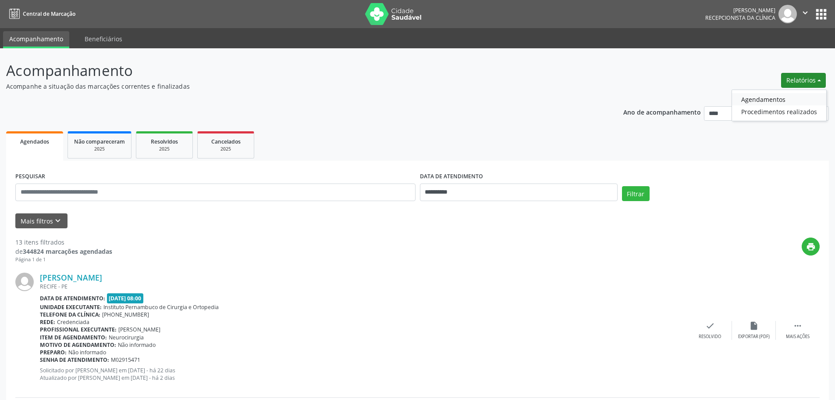  What do you see at coordinates (72, 298) in the screenshot?
I see `b: Data de atendimento:` at bounding box center [72, 298].